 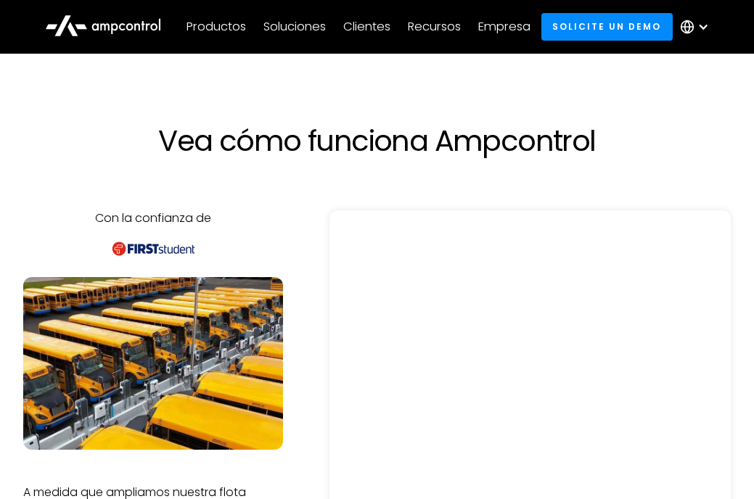 What do you see at coordinates (434, 27) in the screenshot?
I see `div: Recursos` at bounding box center [434, 27].